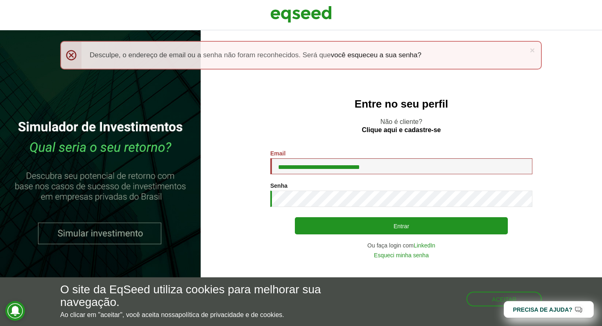 The height and width of the screenshot is (326, 602). I want to click on button: Entrar, so click(401, 226).